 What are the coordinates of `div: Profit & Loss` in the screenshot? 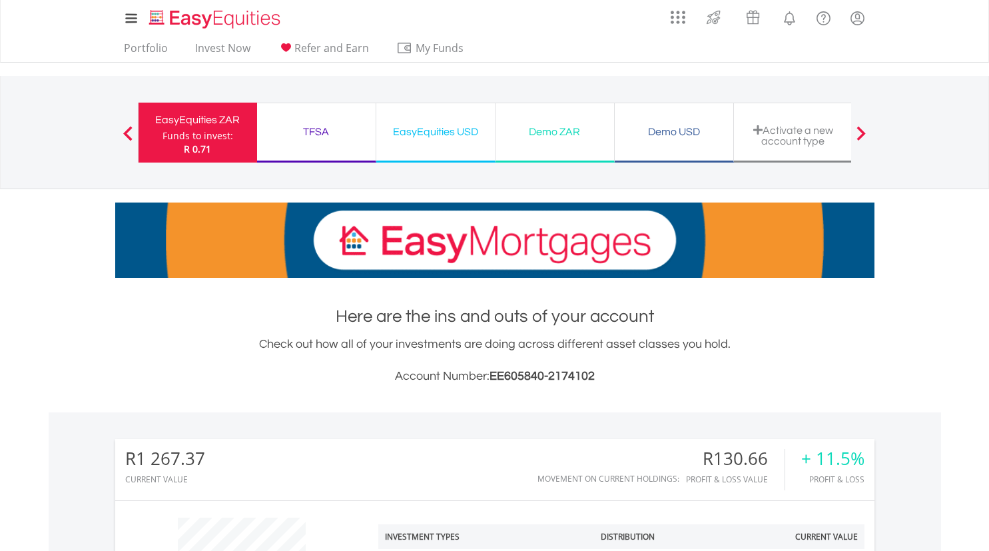 It's located at (832, 479).